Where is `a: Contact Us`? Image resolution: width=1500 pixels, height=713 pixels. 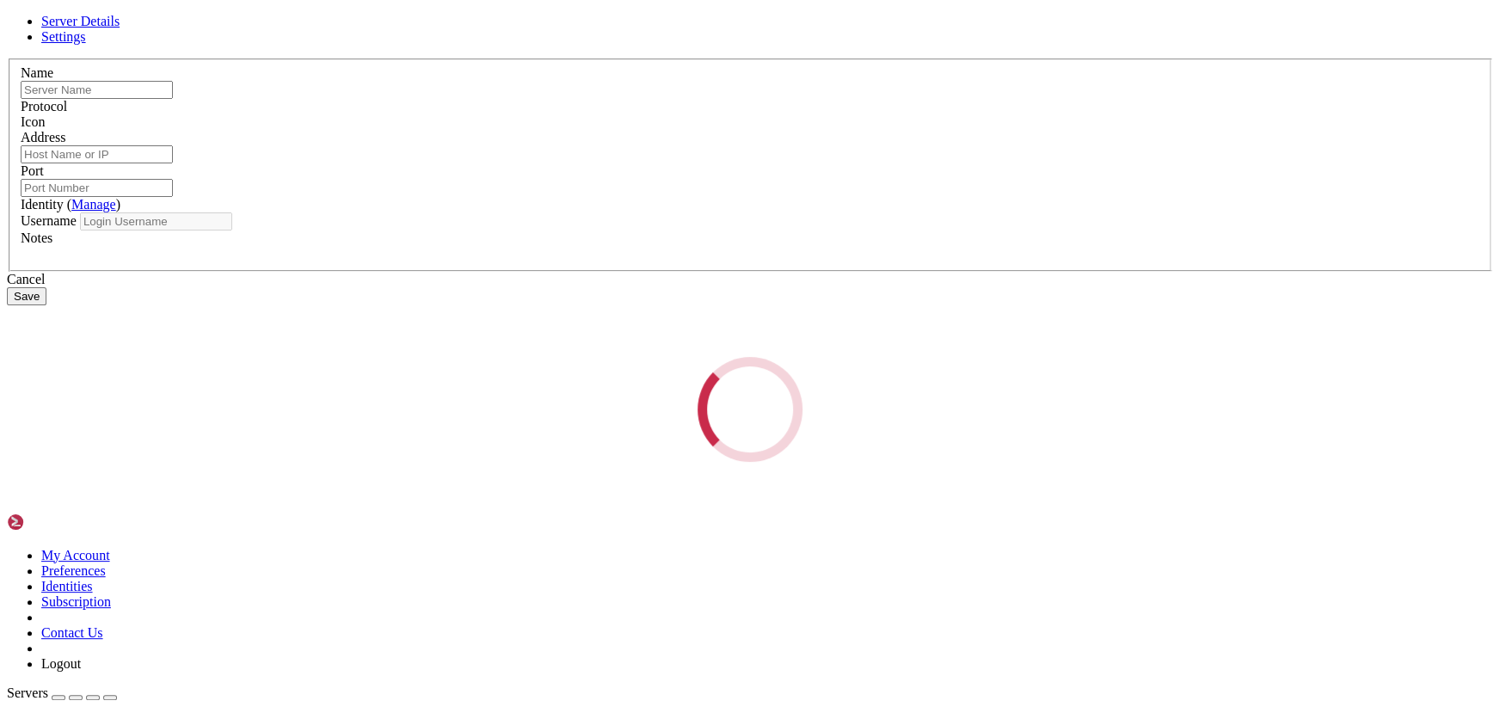 a: Contact Us is located at coordinates (72, 632).